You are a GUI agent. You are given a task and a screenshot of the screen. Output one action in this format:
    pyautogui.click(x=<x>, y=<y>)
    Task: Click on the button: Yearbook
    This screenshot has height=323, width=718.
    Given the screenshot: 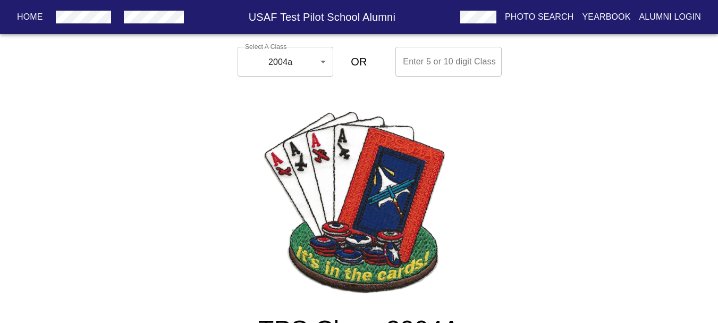 What is the action you would take?
    pyautogui.click(x=606, y=17)
    